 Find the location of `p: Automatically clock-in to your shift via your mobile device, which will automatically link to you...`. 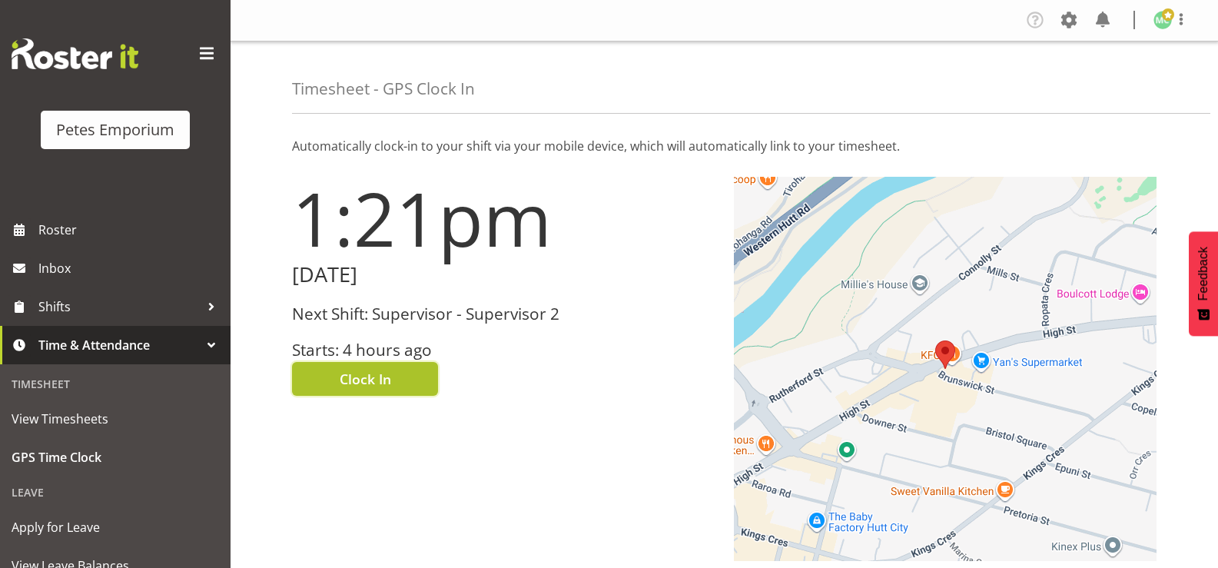

p: Automatically clock-in to your shift via your mobile device, which will automatically link to you... is located at coordinates (724, 146).